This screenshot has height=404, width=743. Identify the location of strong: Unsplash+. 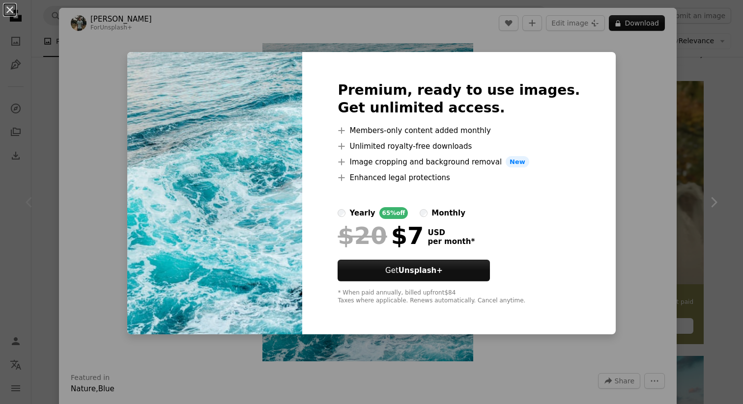
(420, 271).